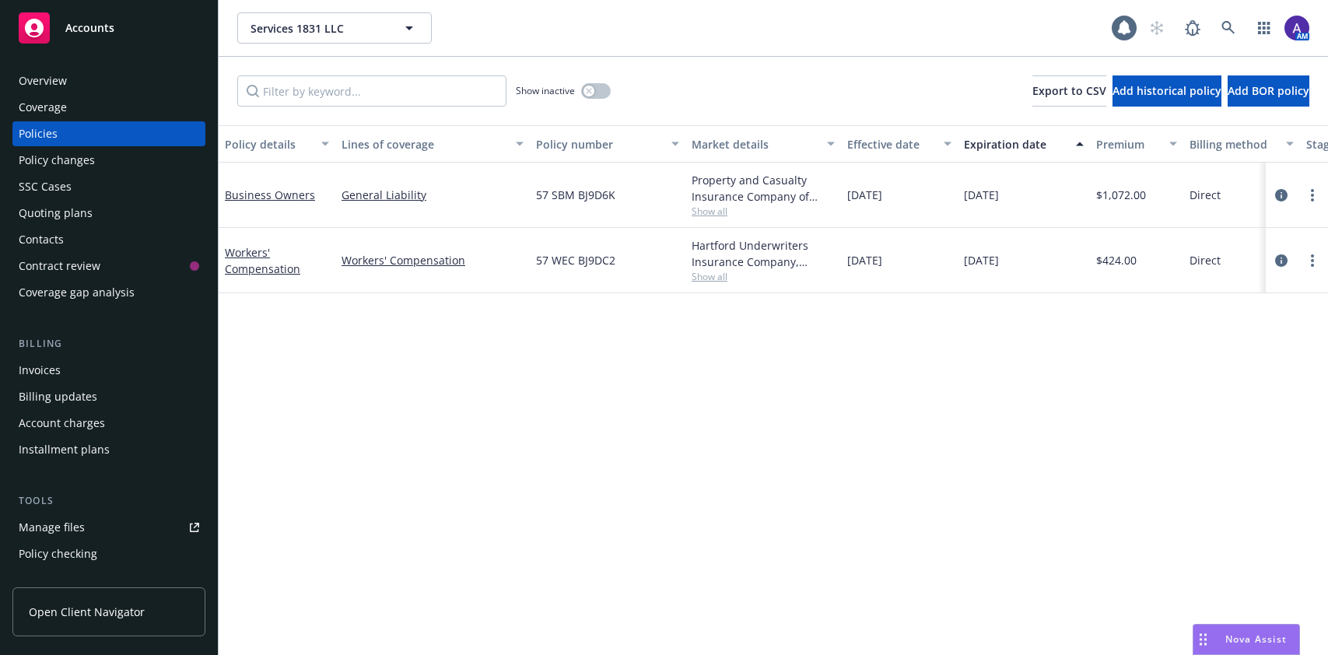 The height and width of the screenshot is (655, 1328). What do you see at coordinates (1268, 90) in the screenshot?
I see `span: Add BOR policy` at bounding box center [1268, 90].